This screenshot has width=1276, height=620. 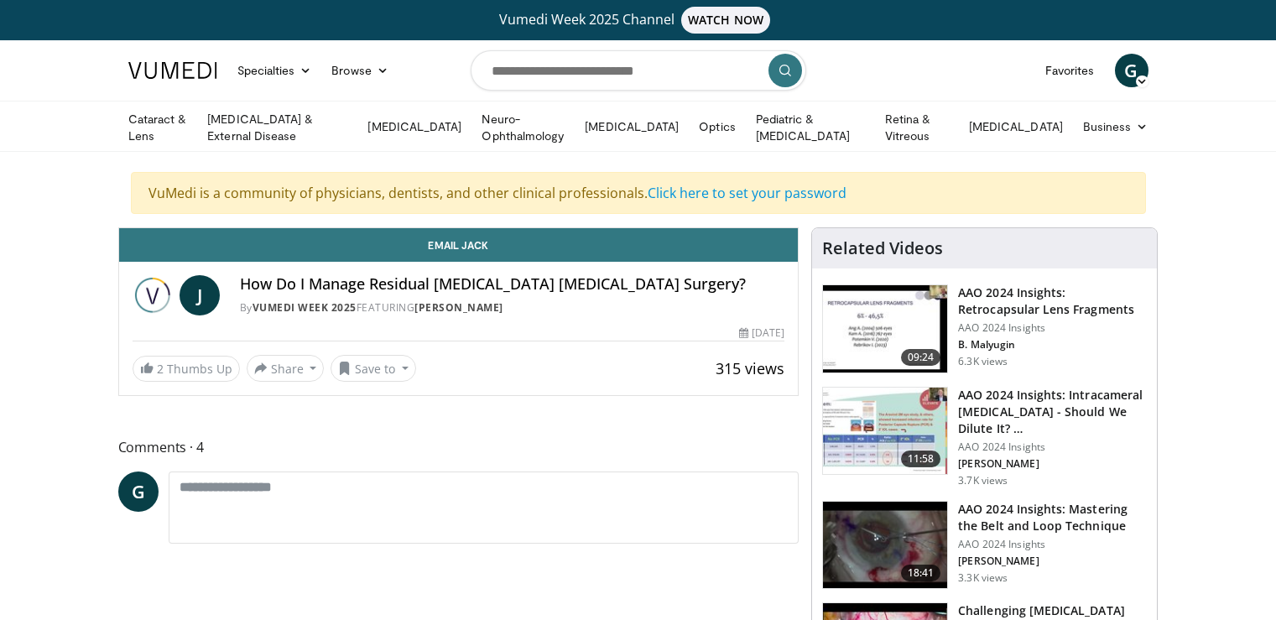 What do you see at coordinates (883, 248) in the screenshot?
I see `h4: Related Videos` at bounding box center [883, 248].